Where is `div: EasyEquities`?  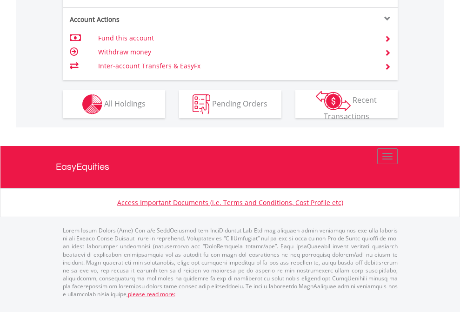
div: EasyEquities is located at coordinates (230, 167).